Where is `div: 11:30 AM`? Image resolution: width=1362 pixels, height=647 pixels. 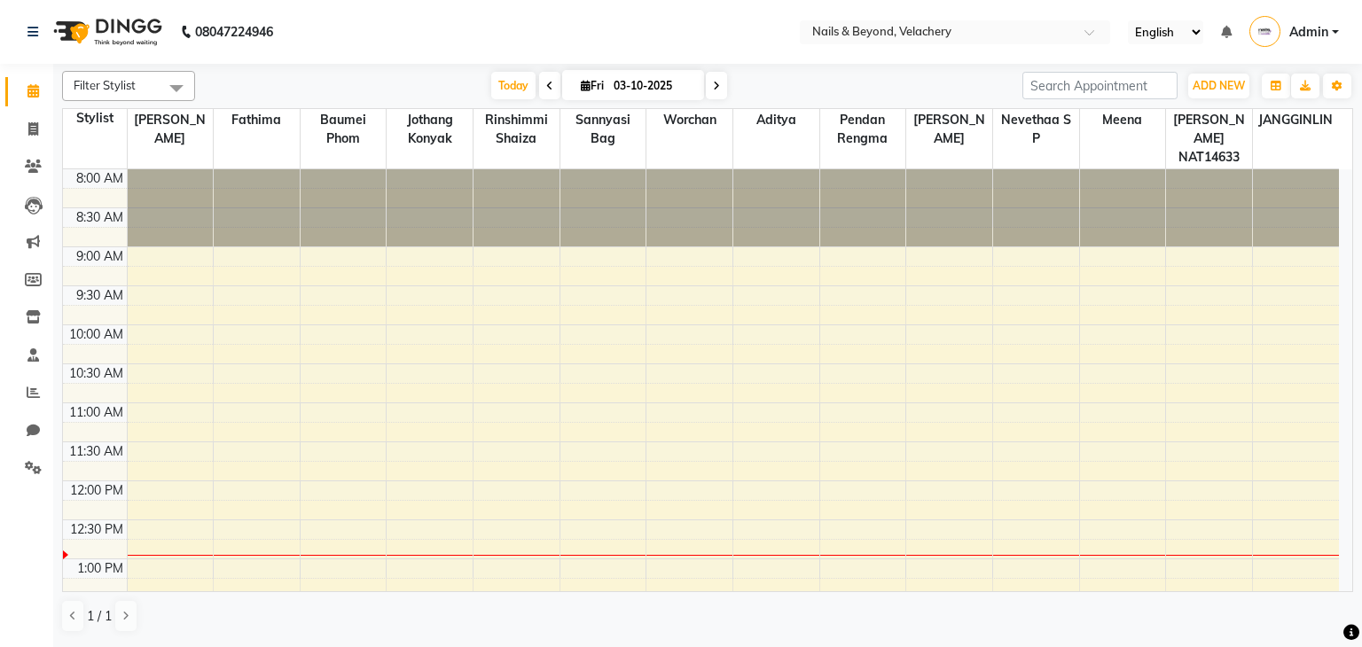
div: 11:30 AM is located at coordinates (96, 451).